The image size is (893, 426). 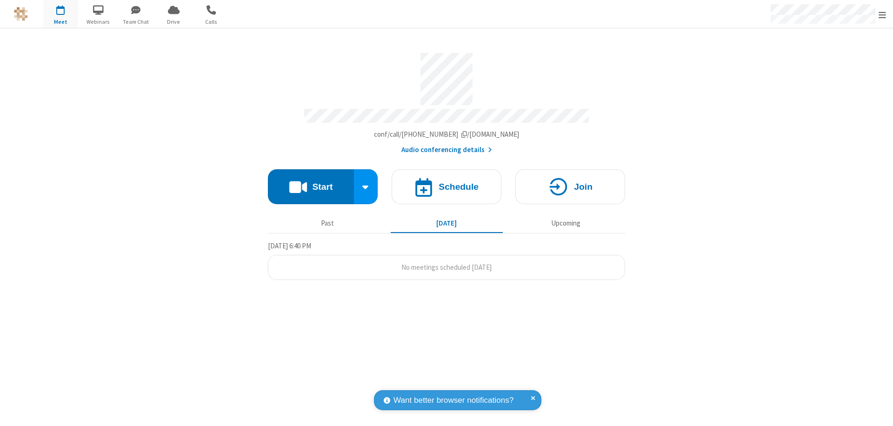 What do you see at coordinates (98, 22) in the screenshot?
I see `span: Webinars` at bounding box center [98, 22].